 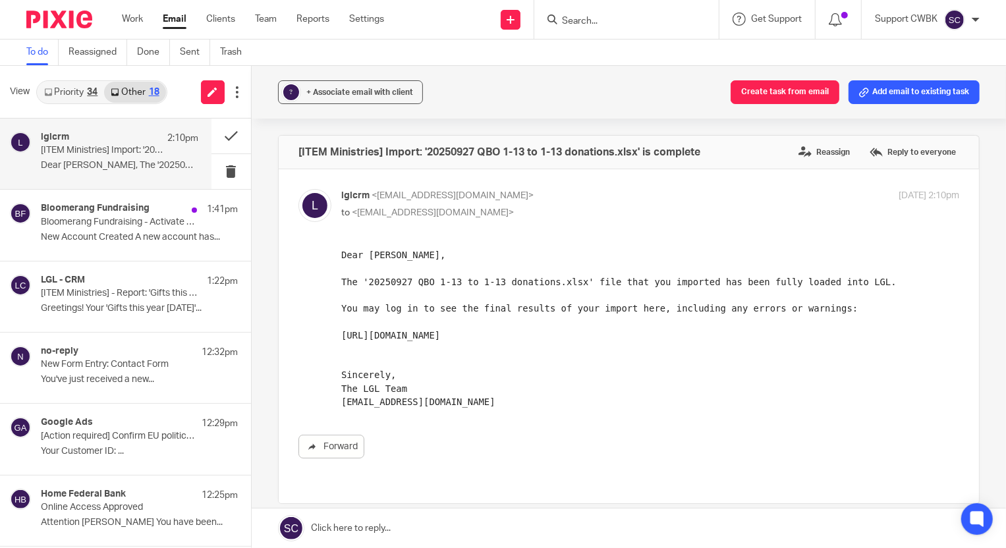 What do you see at coordinates (119, 364) in the screenshot?
I see `p: New Form Entry: Contact Form` at bounding box center [119, 364].